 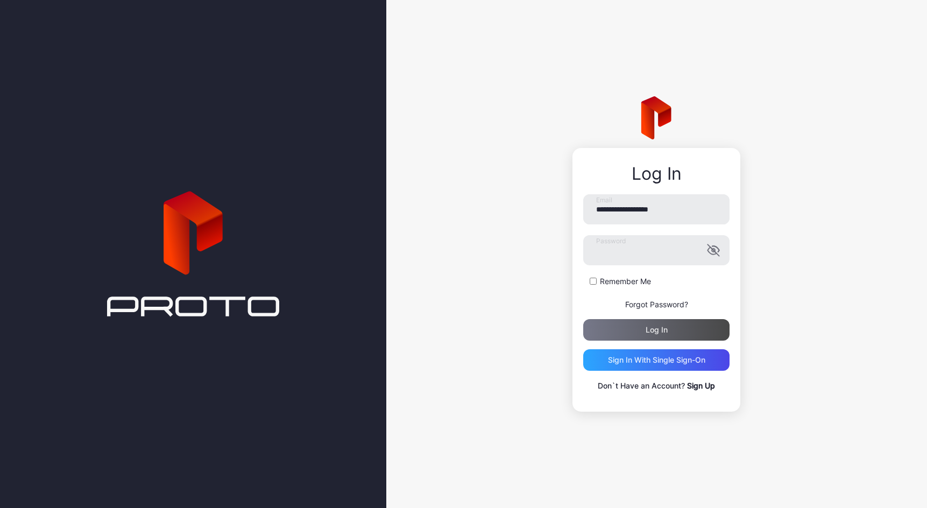 I want to click on label: Remember Me, so click(x=625, y=281).